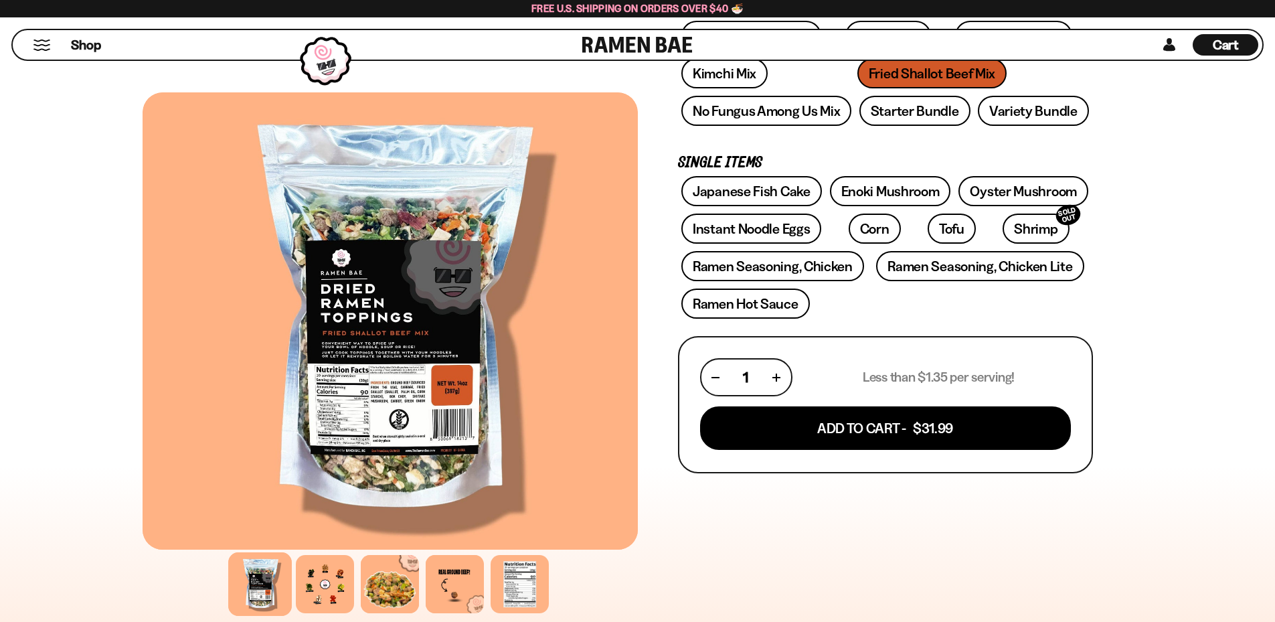 The height and width of the screenshot is (622, 1275). What do you see at coordinates (1225, 45) in the screenshot?
I see `a: Cart` at bounding box center [1225, 45].